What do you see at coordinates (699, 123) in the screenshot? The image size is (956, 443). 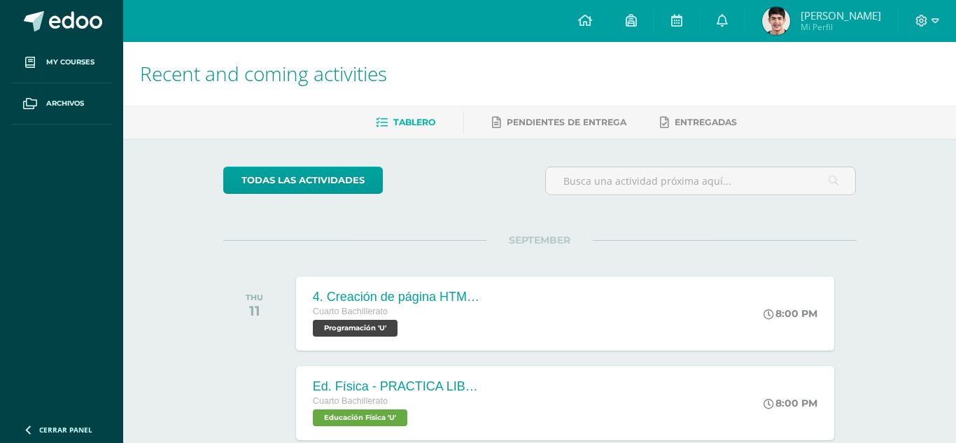 I see `a: Entregadas` at bounding box center [699, 123].